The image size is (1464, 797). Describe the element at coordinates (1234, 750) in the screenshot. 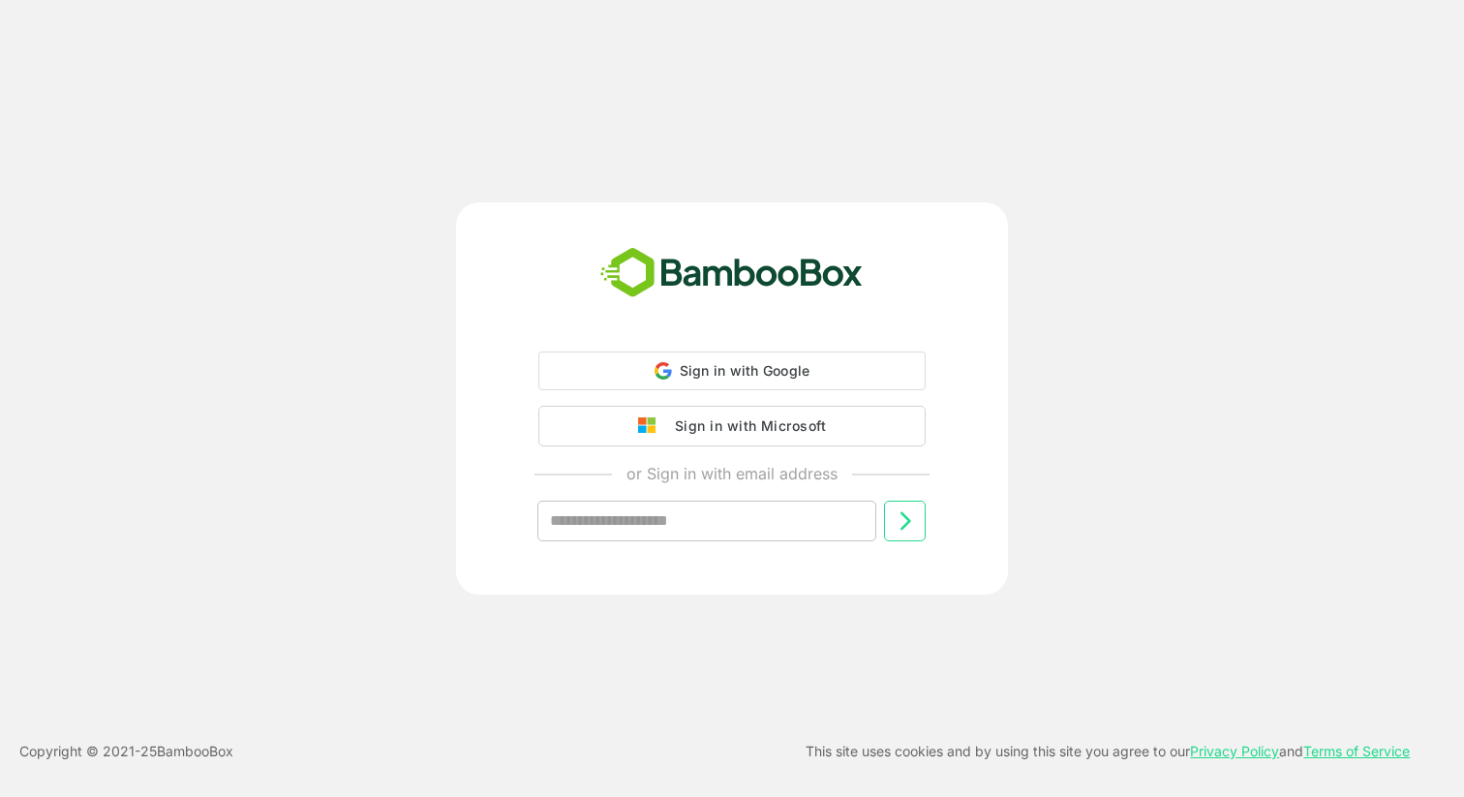

I see `a: Privacy Policy` at that location.